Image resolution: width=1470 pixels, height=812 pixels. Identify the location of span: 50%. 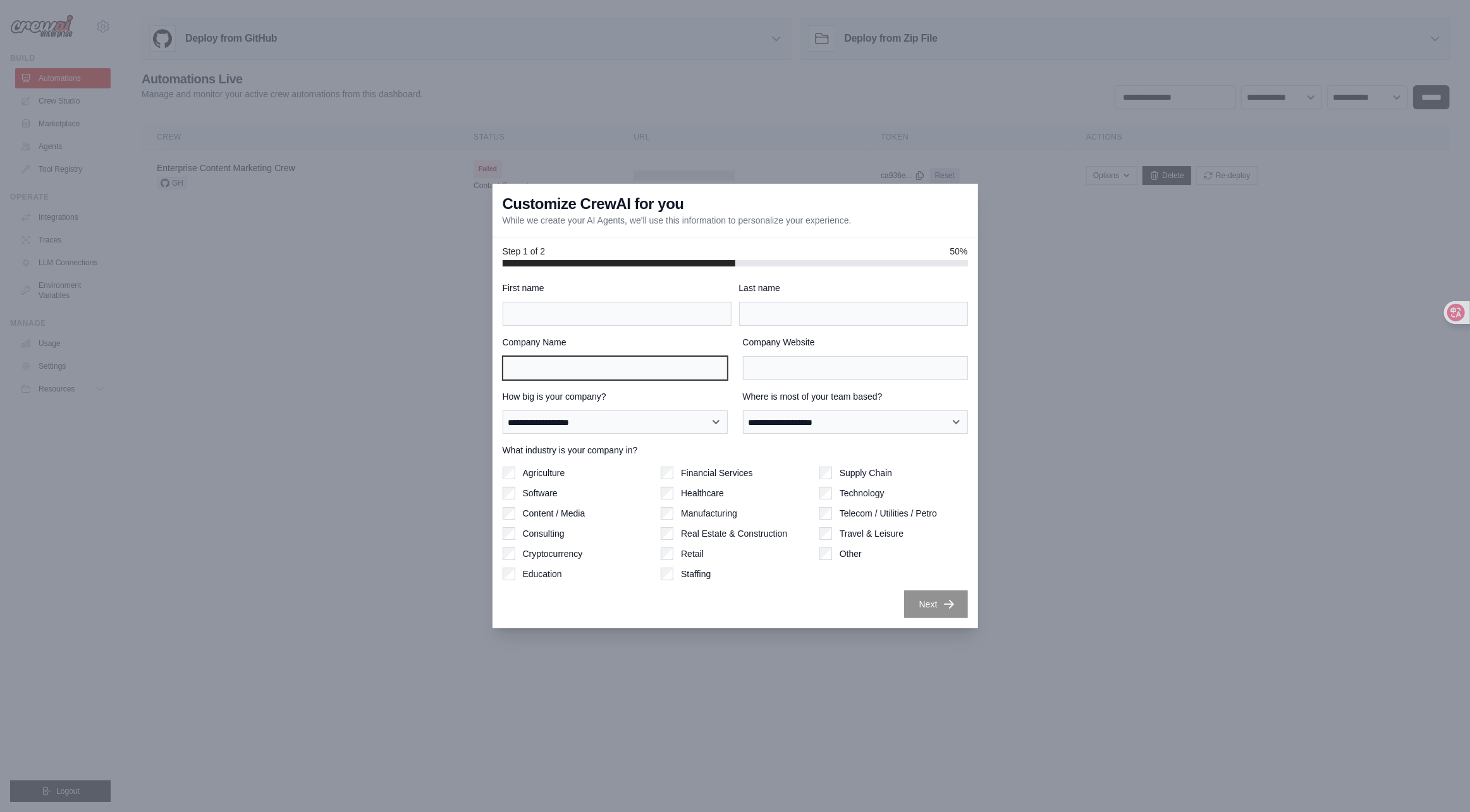
(958, 252).